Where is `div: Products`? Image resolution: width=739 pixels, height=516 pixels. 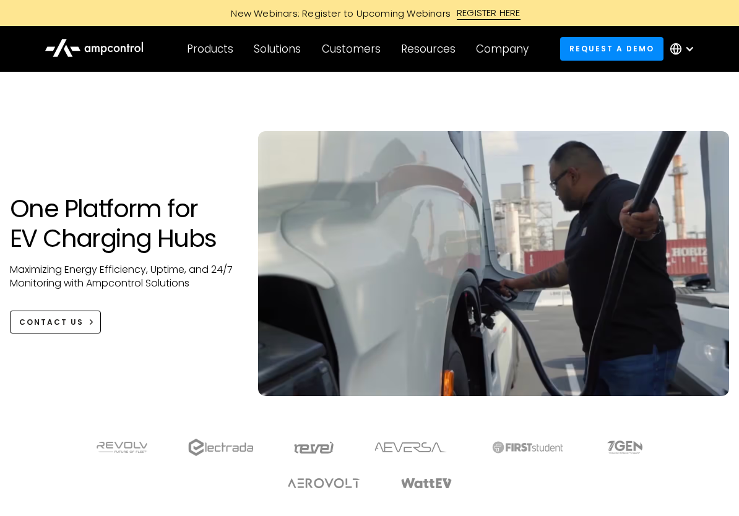
div: Products is located at coordinates (210, 49).